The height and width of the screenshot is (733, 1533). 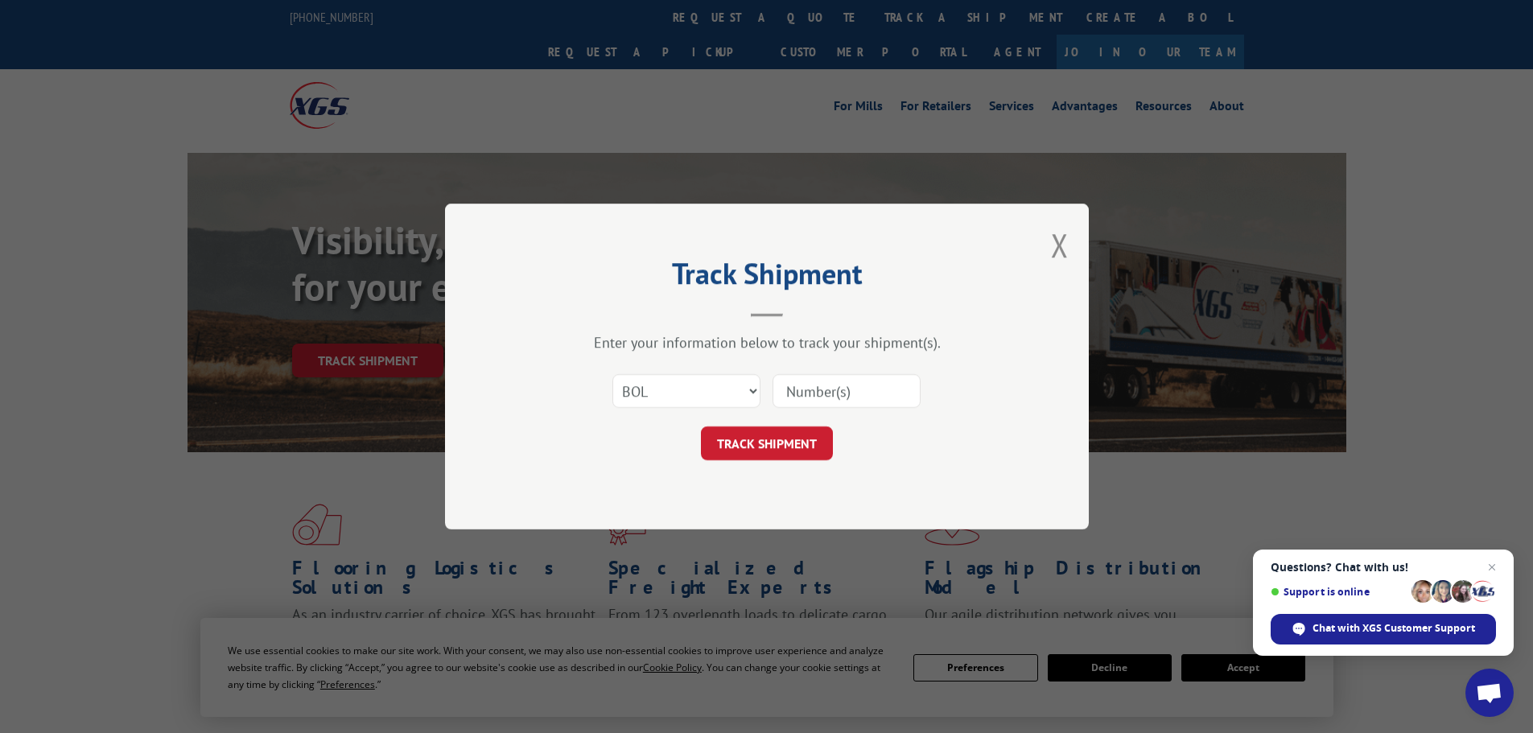 What do you see at coordinates (1490, 693) in the screenshot?
I see `div: Open chat` at bounding box center [1490, 693].